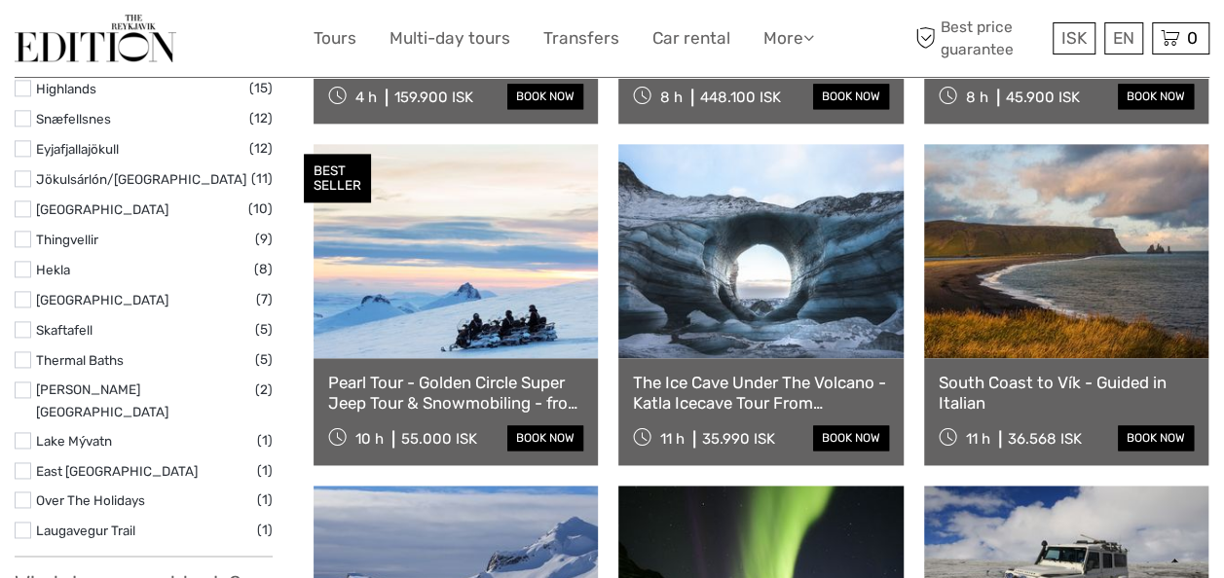 The width and height of the screenshot is (1224, 578). I want to click on div: 35.990 ISK, so click(738, 439).